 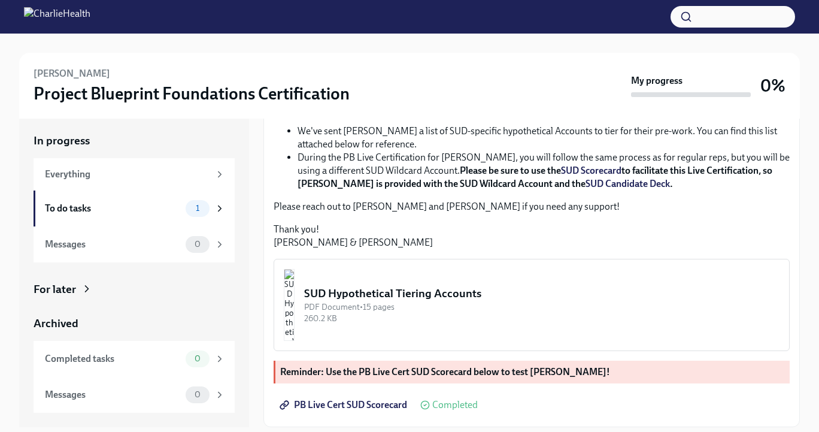 I want to click on div: Completed tasks, so click(x=113, y=359).